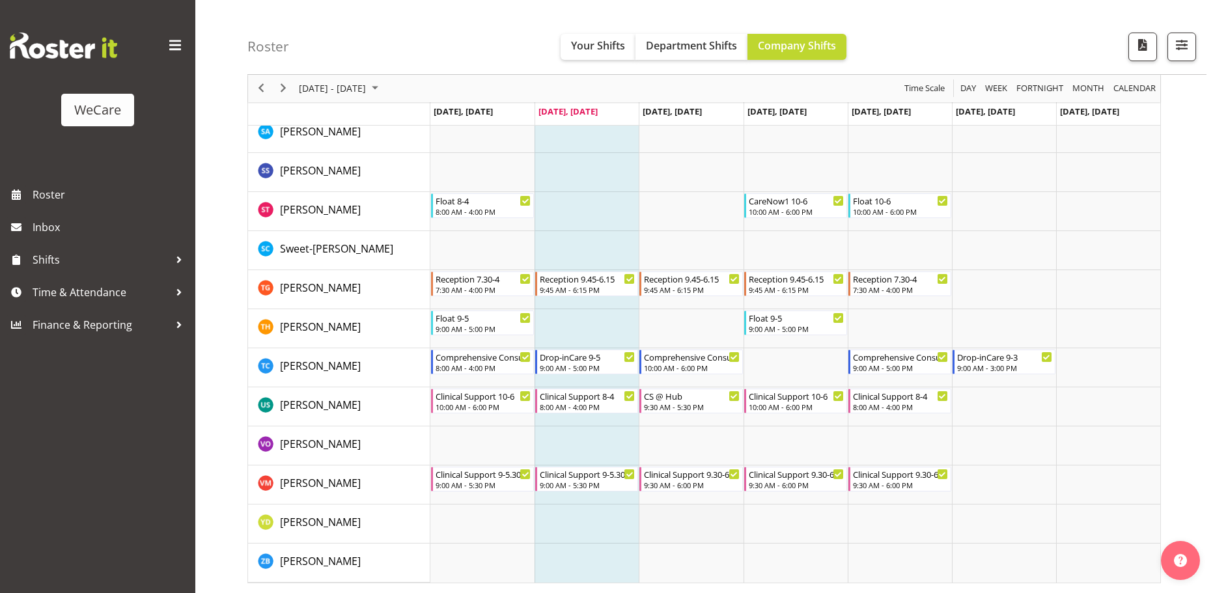 The image size is (1213, 593). Describe the element at coordinates (341, 89) in the screenshot. I see `button: August 2025` at that location.